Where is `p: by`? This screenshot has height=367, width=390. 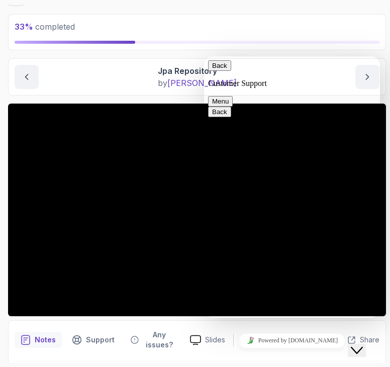 p: by is located at coordinates (197, 83).